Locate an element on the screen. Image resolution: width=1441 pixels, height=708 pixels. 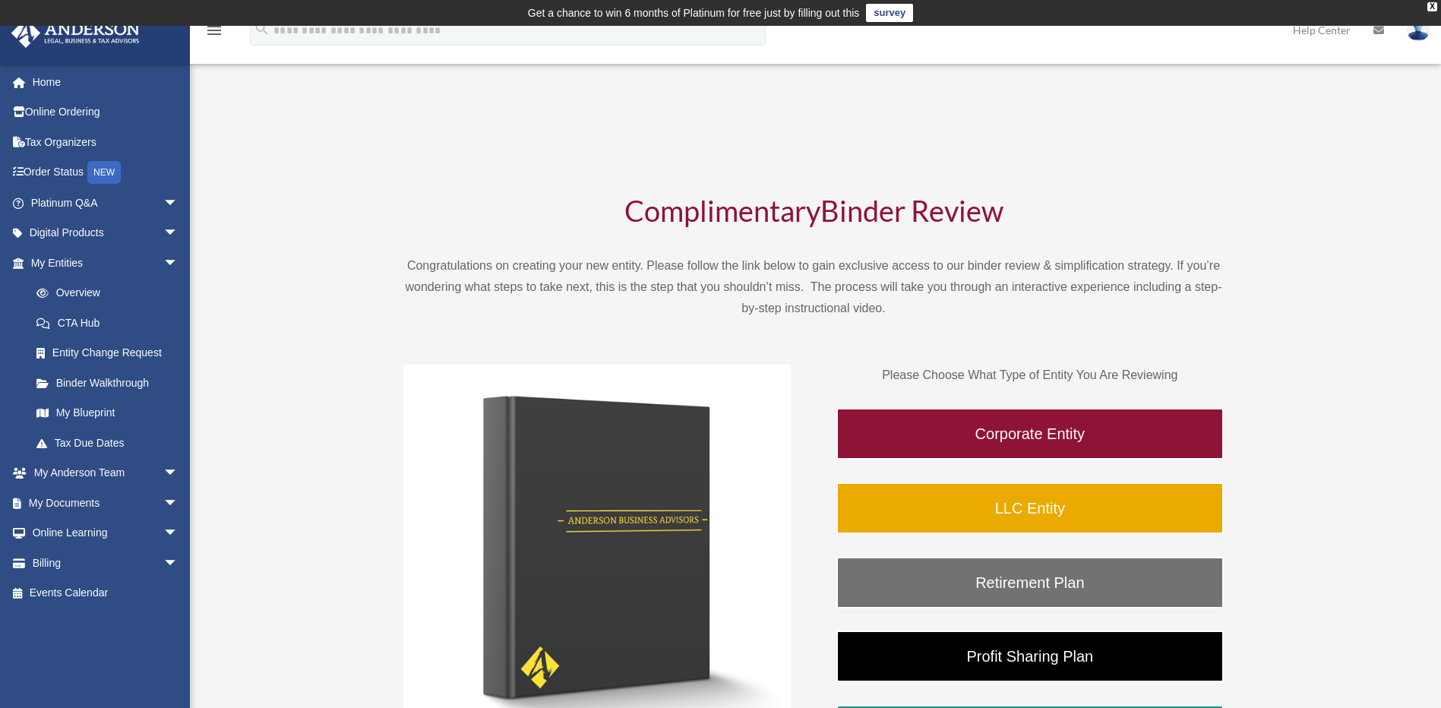
a: My Blueprint is located at coordinates (111, 413).